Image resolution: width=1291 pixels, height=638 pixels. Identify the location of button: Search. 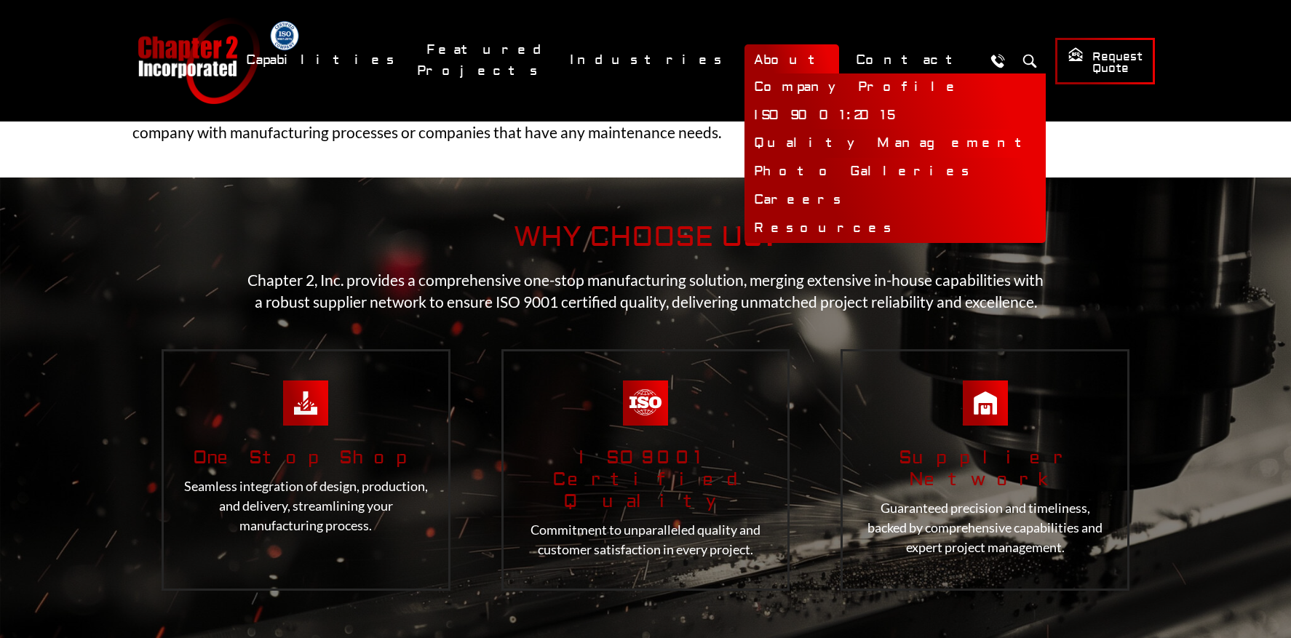
(1029, 60).